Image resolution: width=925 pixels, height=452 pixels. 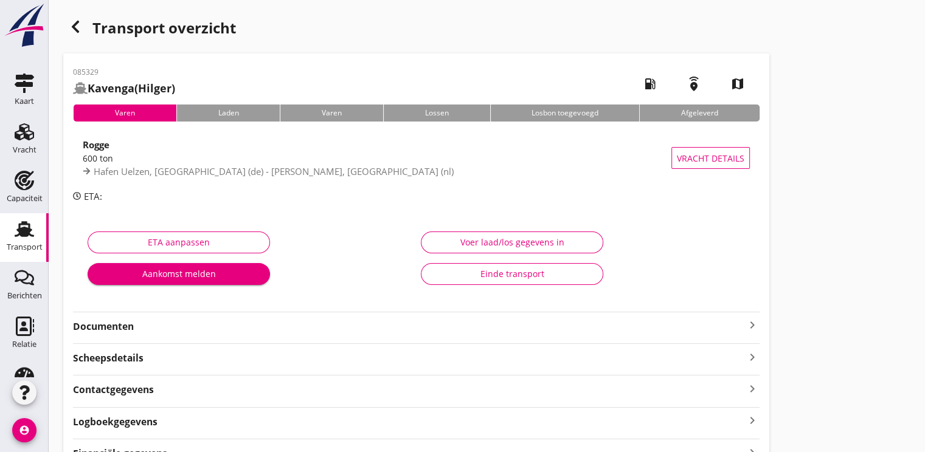 What do you see at coordinates (93, 196) in the screenshot?
I see `span: ETA:` at bounding box center [93, 196].